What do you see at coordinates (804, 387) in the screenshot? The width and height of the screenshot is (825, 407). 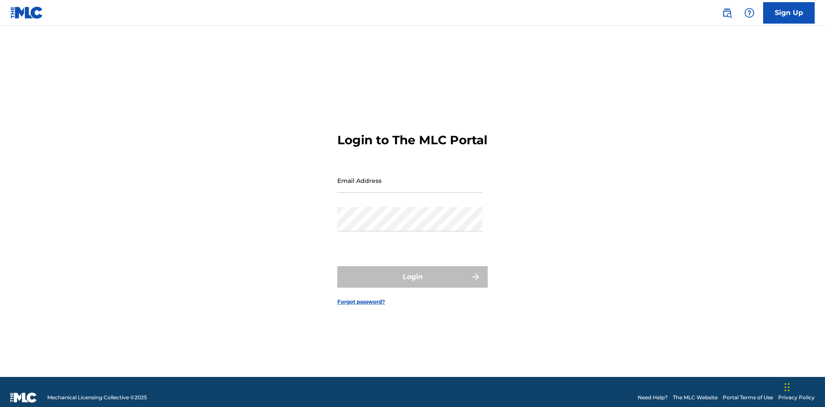 I see `div: Chat Widget` at bounding box center [804, 387].